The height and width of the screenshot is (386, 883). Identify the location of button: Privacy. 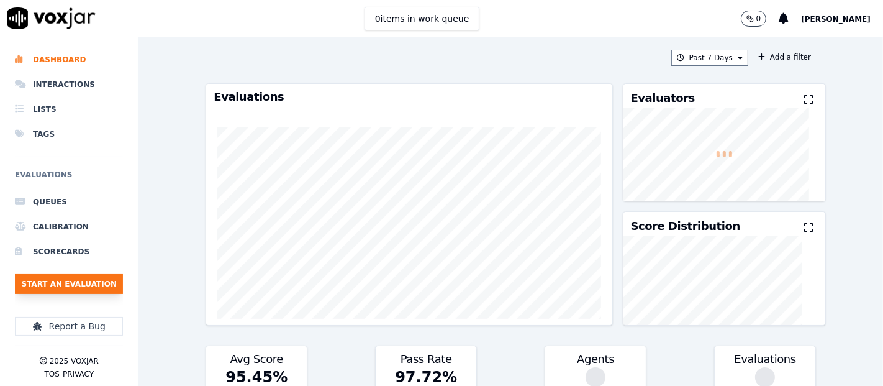
(78, 374).